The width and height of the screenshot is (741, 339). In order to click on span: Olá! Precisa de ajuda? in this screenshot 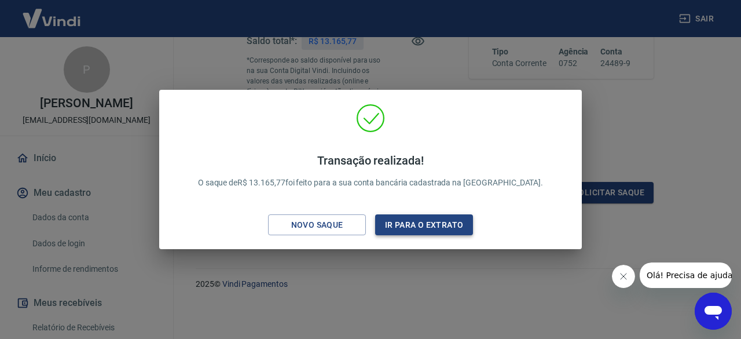, I will do `click(52, 13)`.